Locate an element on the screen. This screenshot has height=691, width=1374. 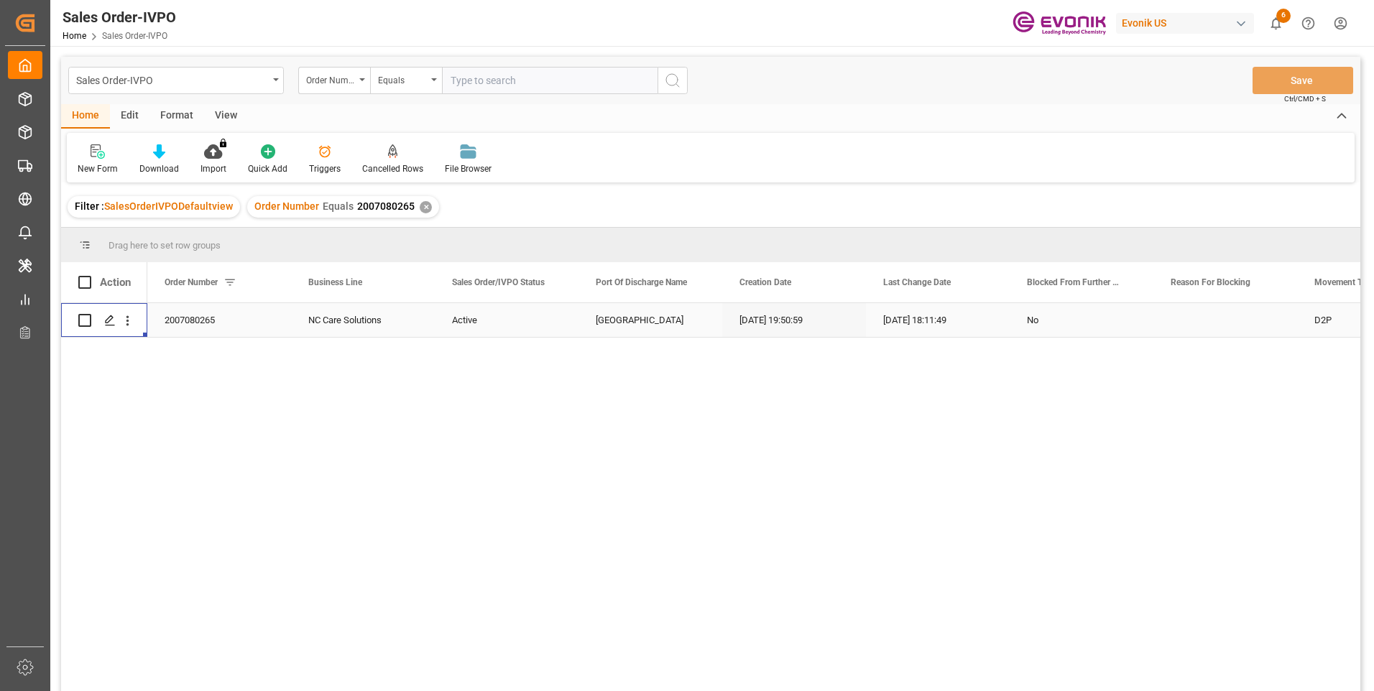
span: Filter : is located at coordinates (89, 206).